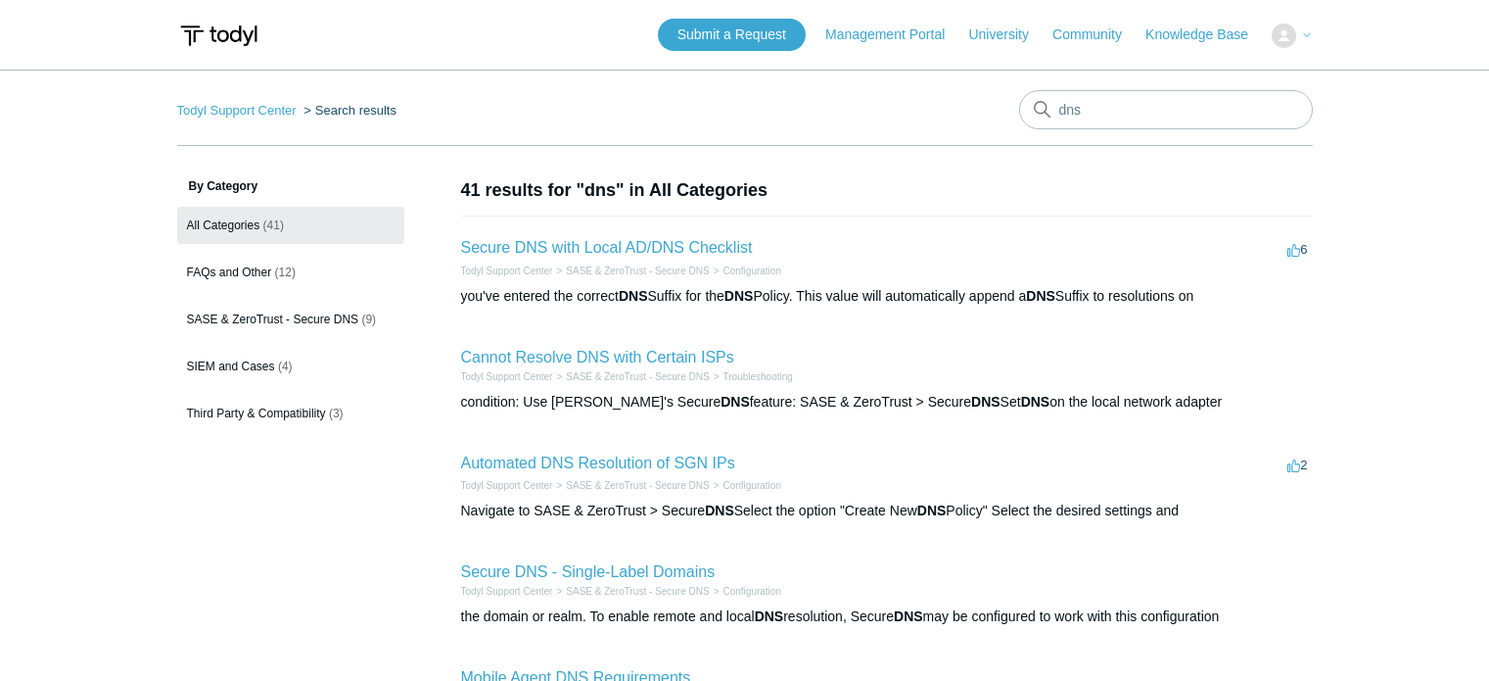 This screenshot has width=1489, height=681. What do you see at coordinates (757, 376) in the screenshot?
I see `a: Troubleshooting` at bounding box center [757, 376].